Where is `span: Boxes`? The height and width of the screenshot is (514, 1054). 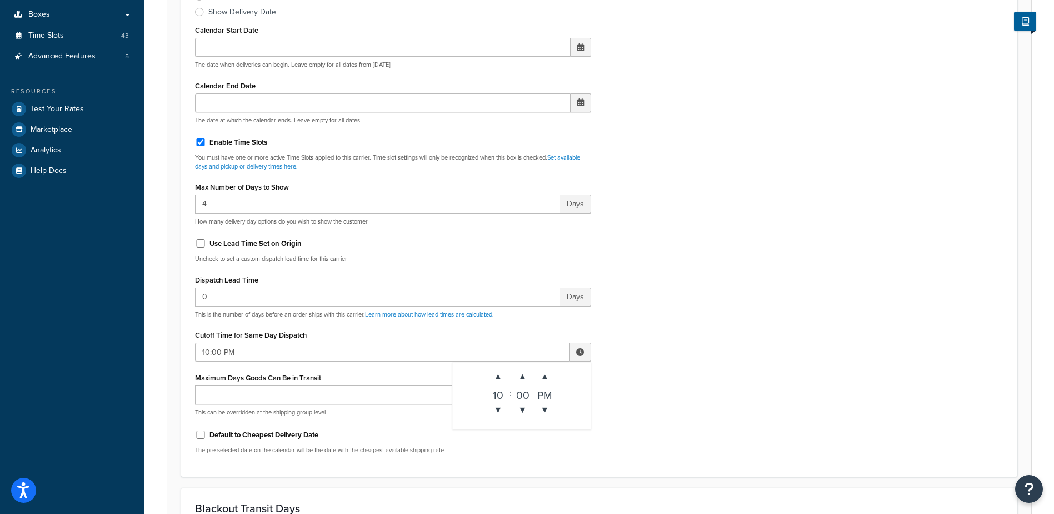
span: Boxes is located at coordinates (39, 14).